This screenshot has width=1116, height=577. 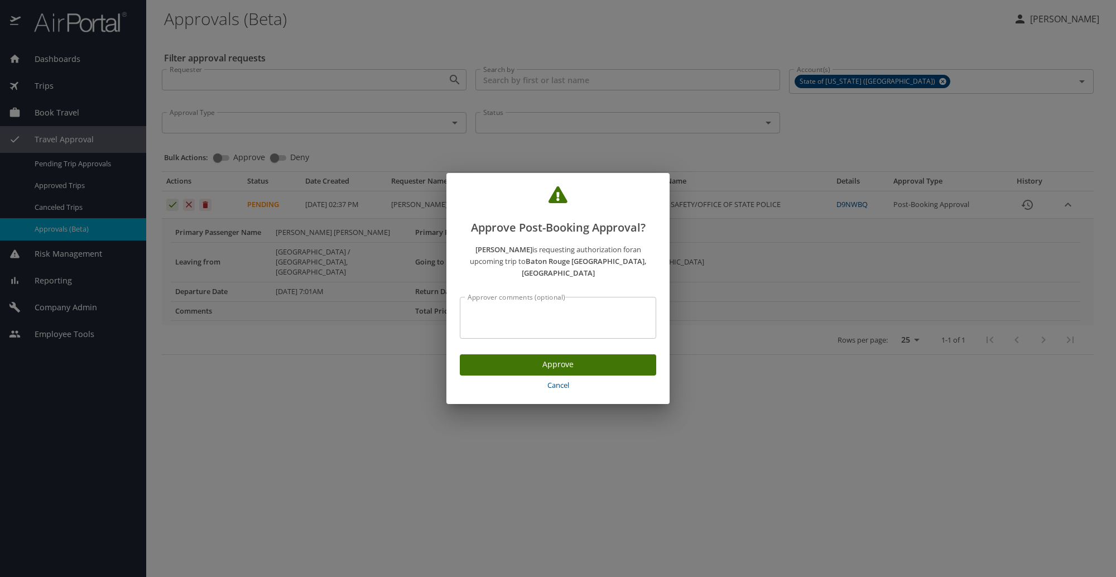 What do you see at coordinates (558, 261) in the screenshot?
I see `p: is requesting authorization for an upcoming trip to` at bounding box center [558, 261].